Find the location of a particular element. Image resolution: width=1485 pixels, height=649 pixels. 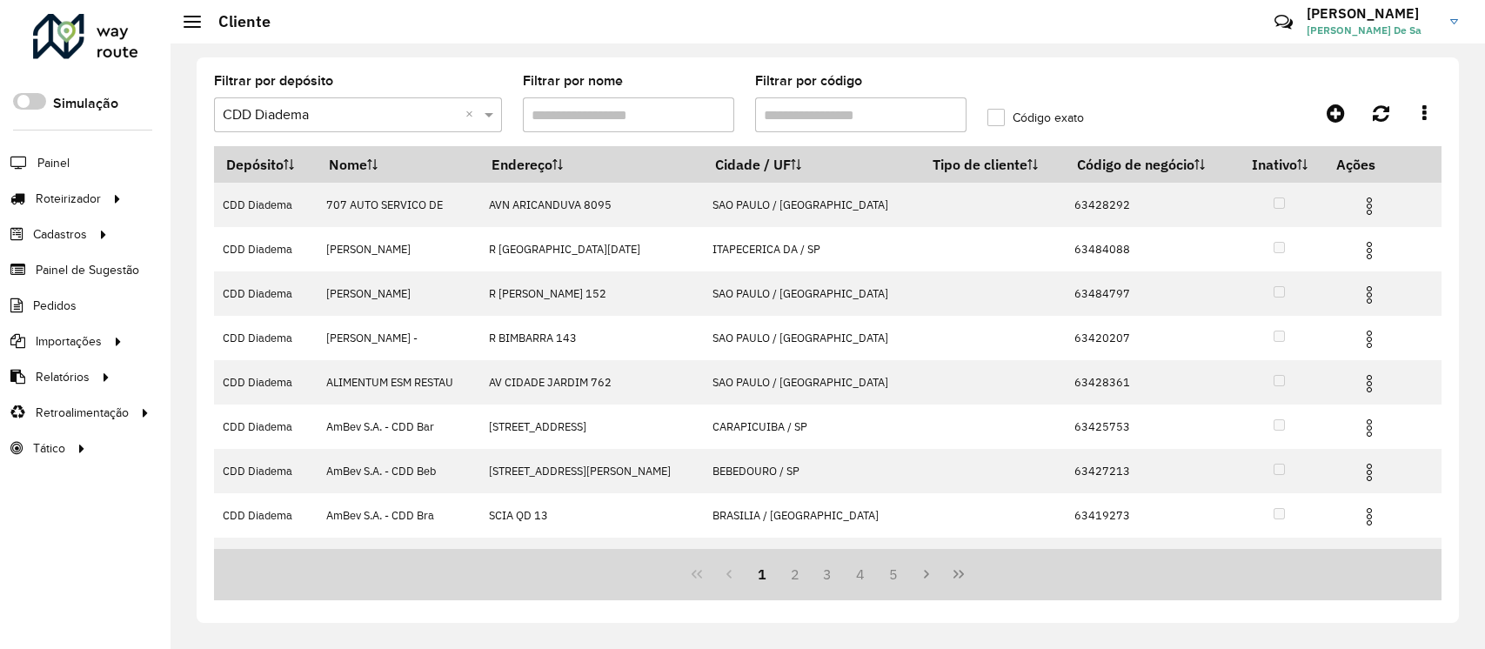

span: Clear all is located at coordinates (472, 115).